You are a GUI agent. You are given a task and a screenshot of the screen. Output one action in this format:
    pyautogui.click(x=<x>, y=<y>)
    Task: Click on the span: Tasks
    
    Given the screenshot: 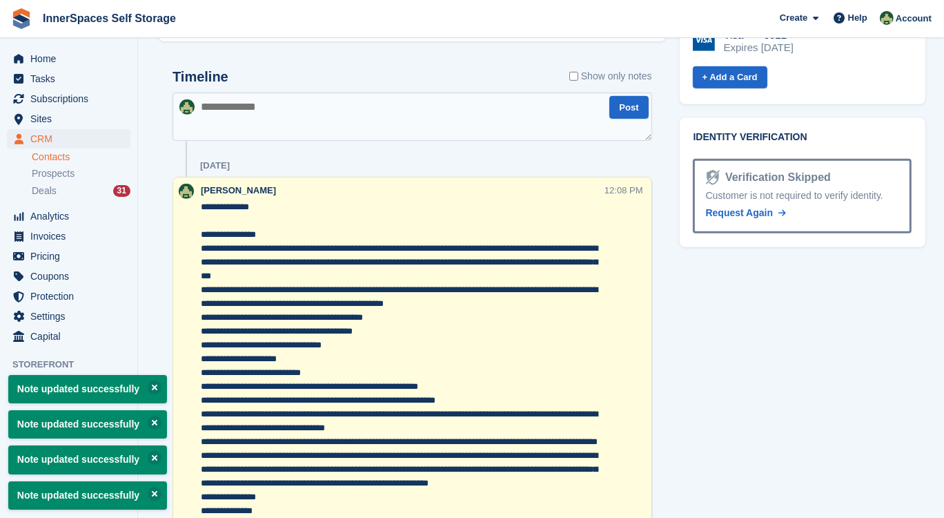 What is the action you would take?
    pyautogui.click(x=72, y=79)
    